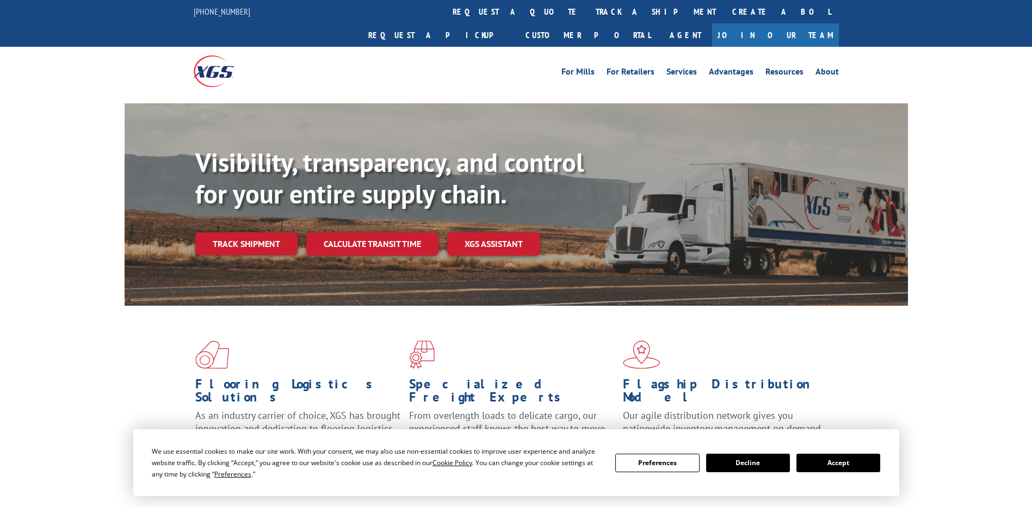 The image size is (1032, 507). What do you see at coordinates (631, 73) in the screenshot?
I see `a: For Retailers` at bounding box center [631, 73].